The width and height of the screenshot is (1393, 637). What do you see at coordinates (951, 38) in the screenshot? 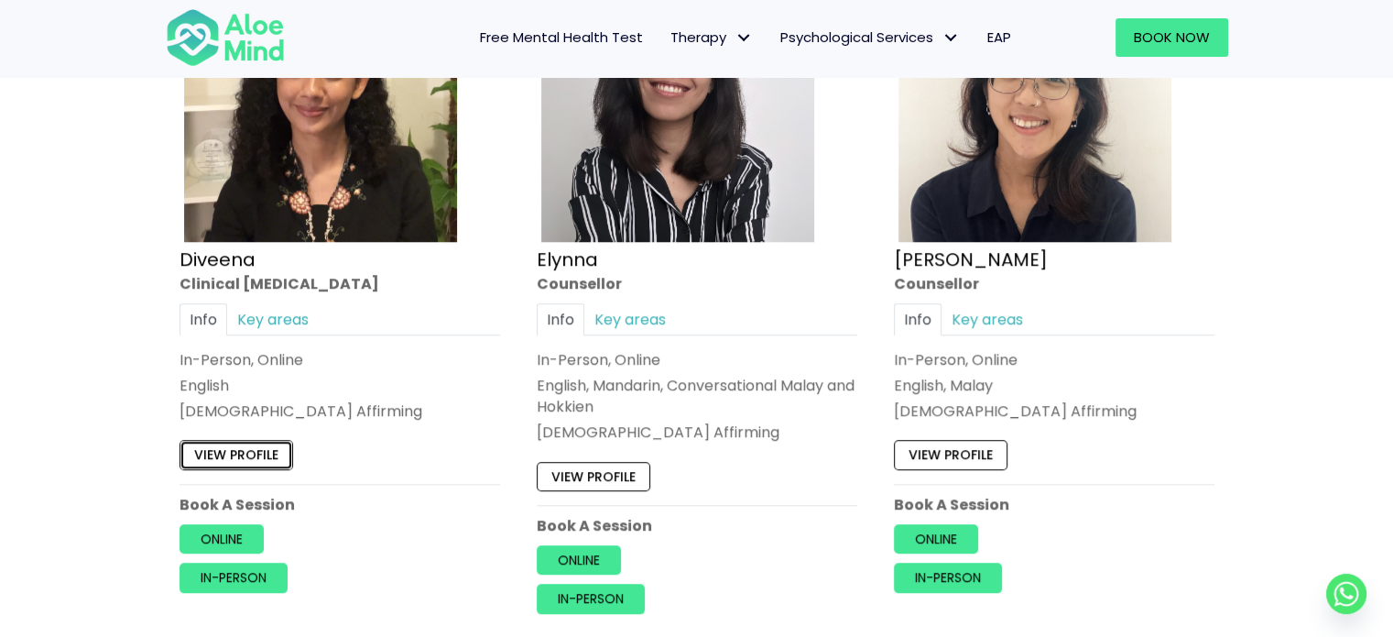
I see `span: Psychological Services: submenu` at bounding box center [951, 38].